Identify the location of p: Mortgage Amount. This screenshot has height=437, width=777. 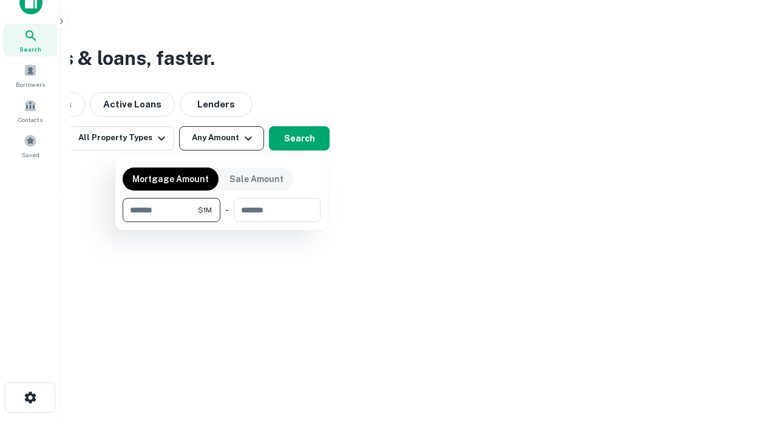
(170, 179).